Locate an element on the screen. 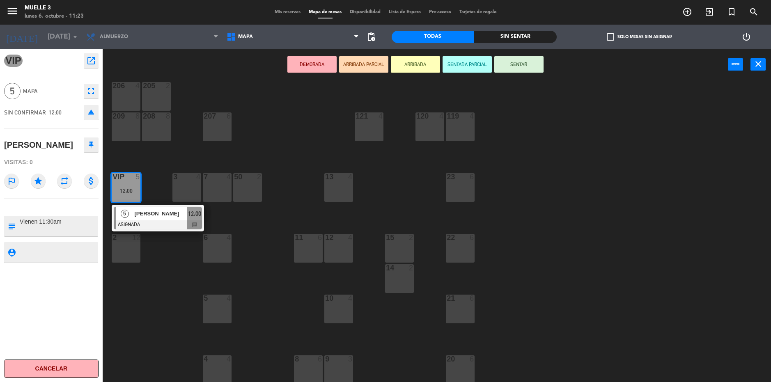 This screenshot has height=382, width=771. button: SENTADA PARCIAL is located at coordinates (467, 64).